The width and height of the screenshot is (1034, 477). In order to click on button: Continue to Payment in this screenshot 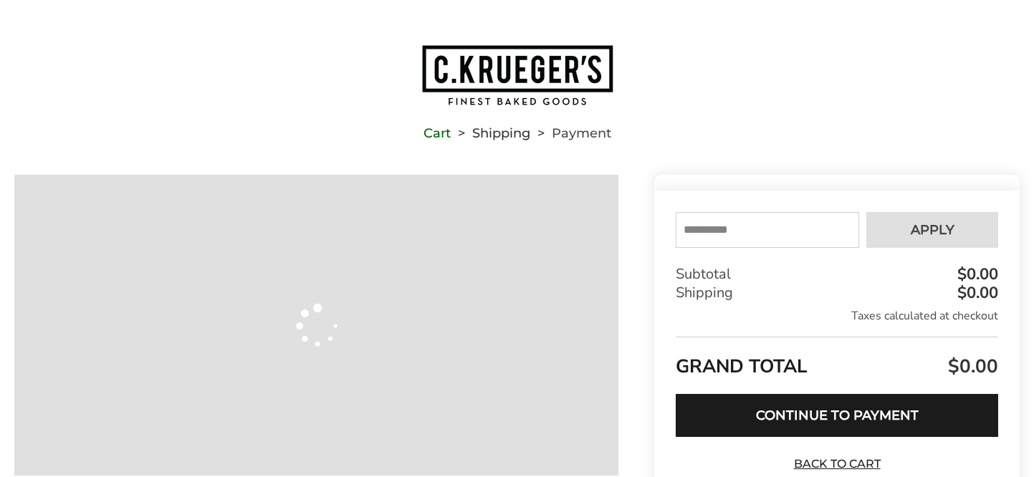, I will do `click(837, 416)`.